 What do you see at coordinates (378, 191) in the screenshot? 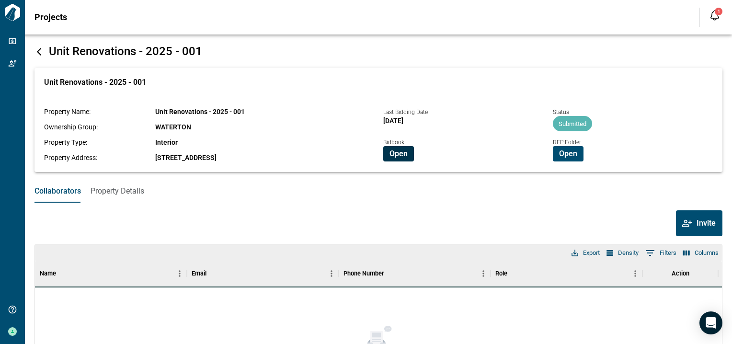
I see `div: base tabs` at bounding box center [378, 191].